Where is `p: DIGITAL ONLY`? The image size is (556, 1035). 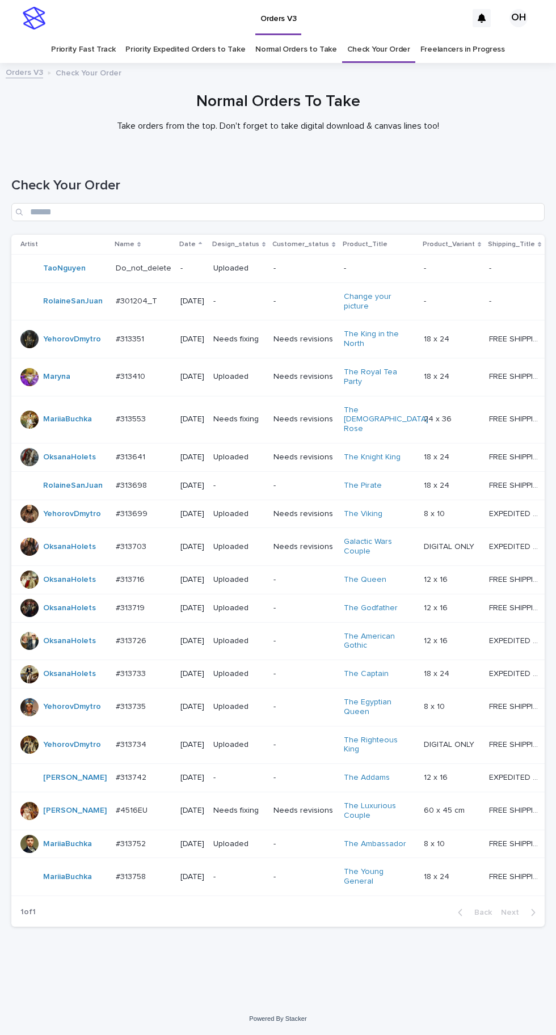
p: DIGITAL ONLY is located at coordinates (450, 743).